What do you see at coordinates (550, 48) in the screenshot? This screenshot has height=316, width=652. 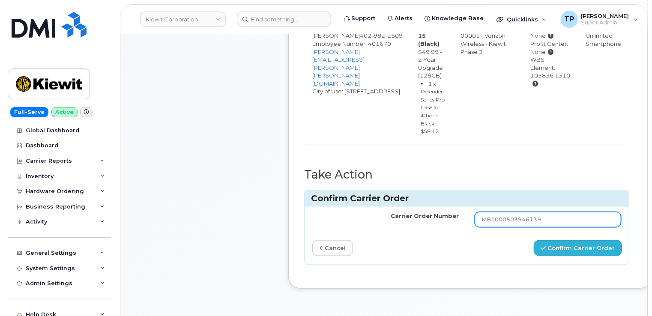 I see `div: Profit Center: None` at bounding box center [550, 48].